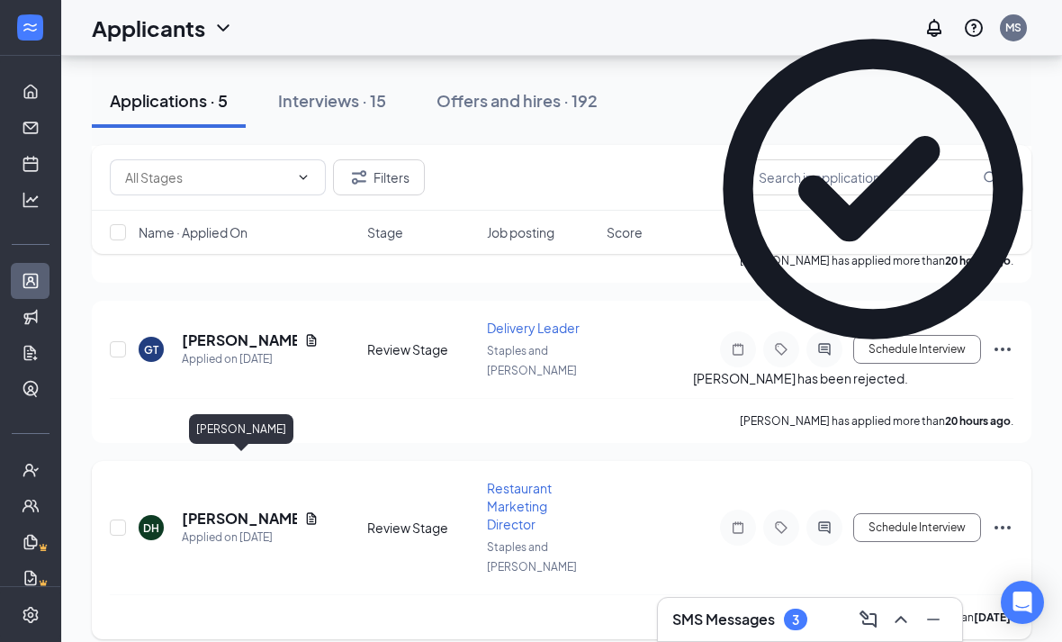 This screenshot has height=642, width=1062. Describe the element at coordinates (824, 527) in the screenshot. I see `svg: ActiveChat` at that location.